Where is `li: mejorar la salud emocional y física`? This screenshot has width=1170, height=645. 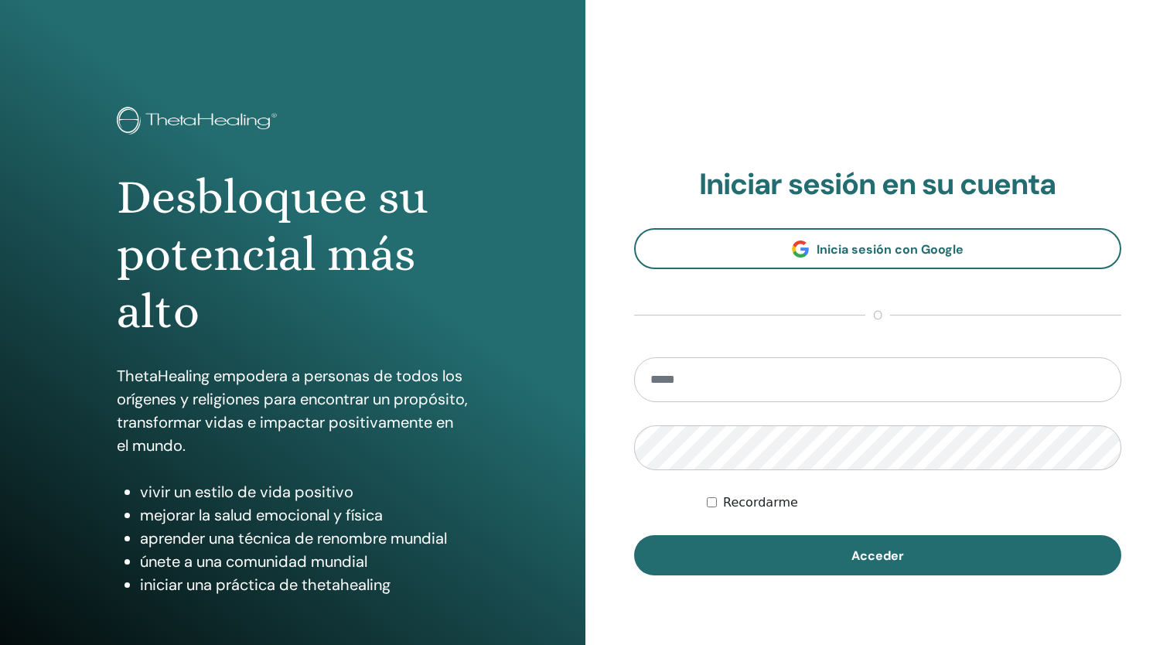
li: mejorar la salud emocional y física is located at coordinates (304, 515).